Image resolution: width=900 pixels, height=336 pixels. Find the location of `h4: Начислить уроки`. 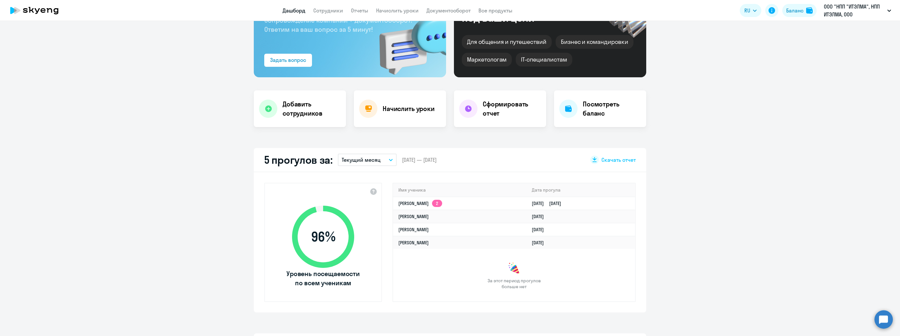

h4: Начислить уроки is located at coordinates (408, 109).